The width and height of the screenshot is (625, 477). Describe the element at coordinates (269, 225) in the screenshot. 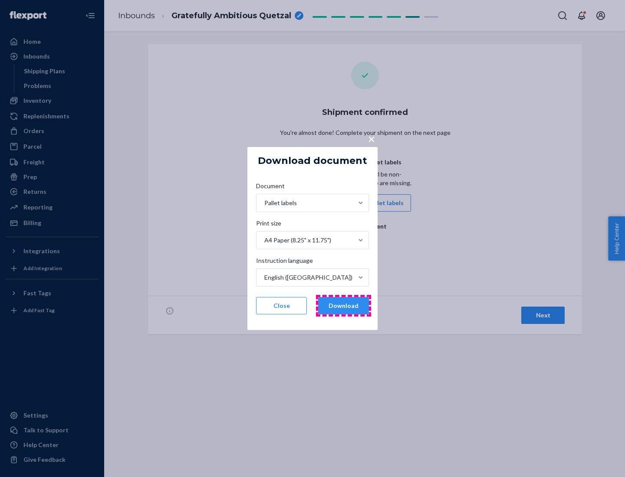

I see `span: Print size` at that location.